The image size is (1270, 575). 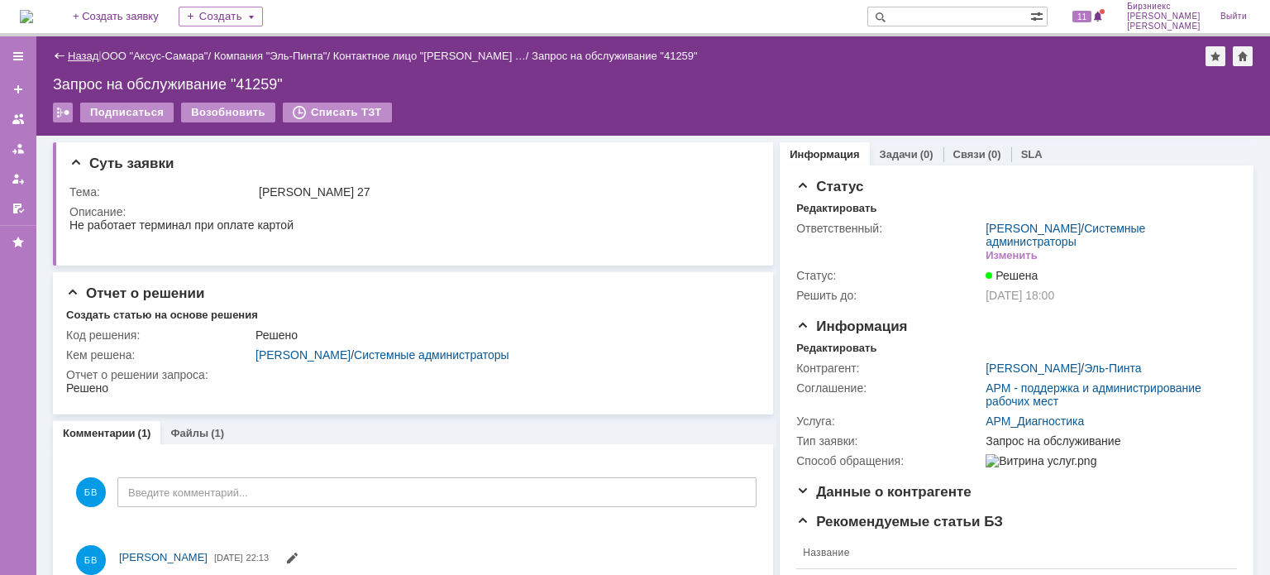 What do you see at coordinates (829, 186) in the screenshot?
I see `span: Статус` at bounding box center [829, 186].